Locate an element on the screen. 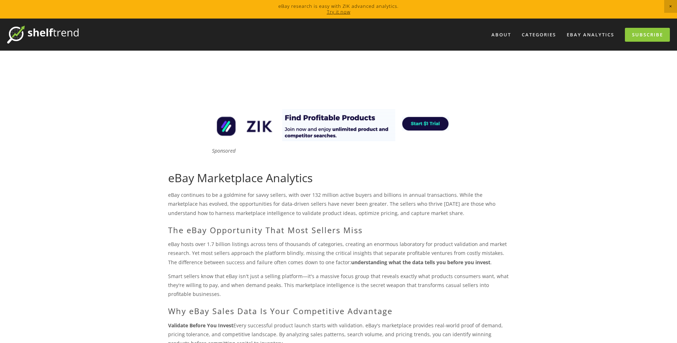 Image resolution: width=677 pixels, height=343 pixels. strong: understanding what the data tells you before you invest is located at coordinates (421, 262).